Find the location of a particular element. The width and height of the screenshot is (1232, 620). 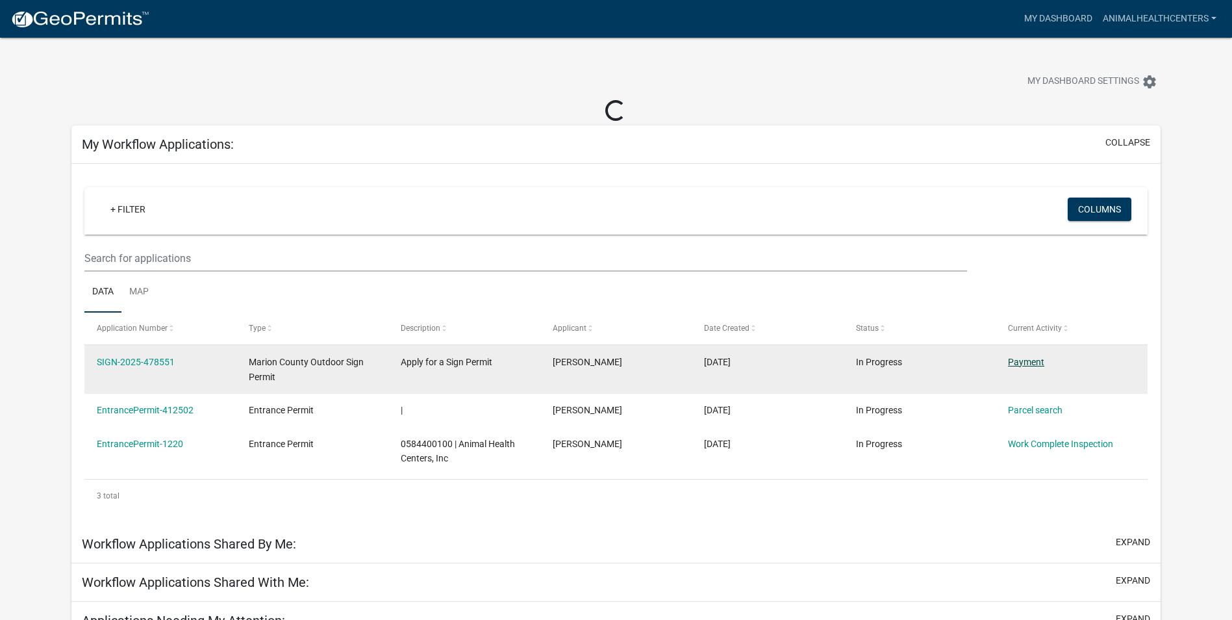

div: collapse is located at coordinates (616, 344).